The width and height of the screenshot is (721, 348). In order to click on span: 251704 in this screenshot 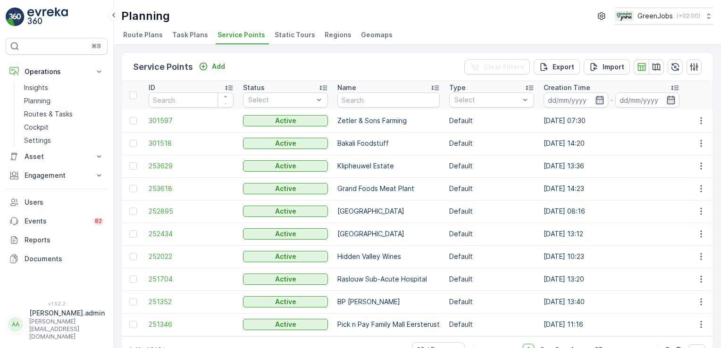, I will do `click(191, 279)`.